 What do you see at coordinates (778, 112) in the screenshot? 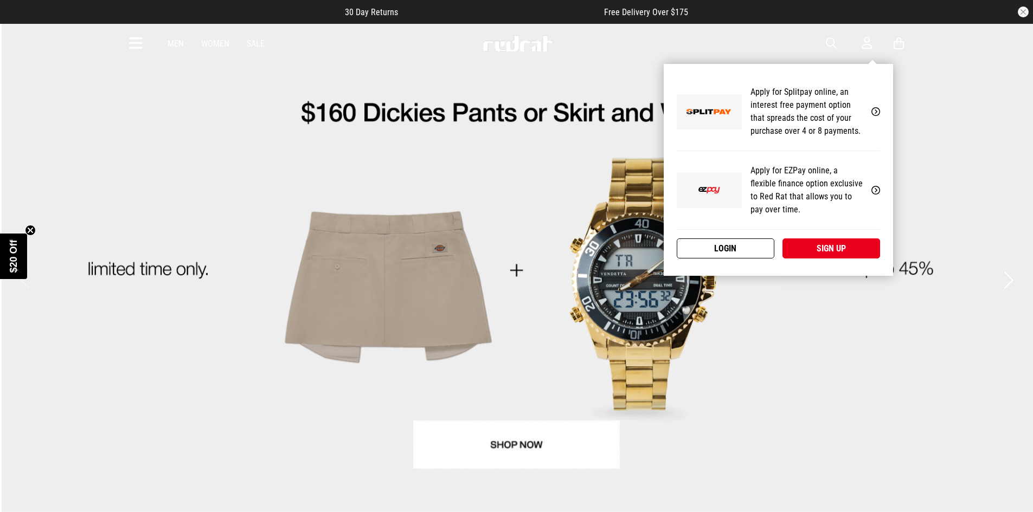
I see `a: Apply for Splitpay online, an interest free payment option that spreads the cost of your purchase...` at bounding box center [778, 112].